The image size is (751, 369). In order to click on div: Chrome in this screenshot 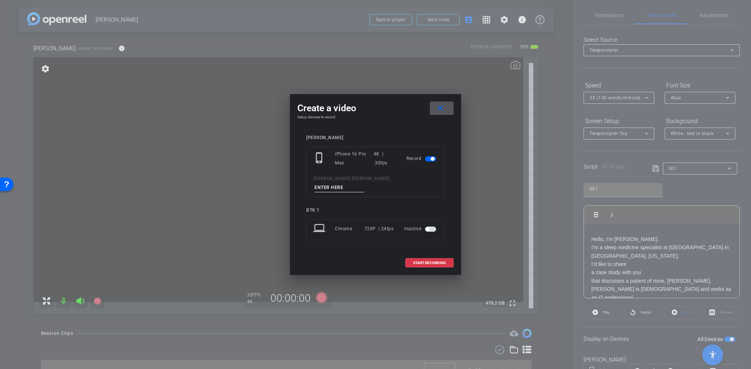, I will do `click(350, 229)`.